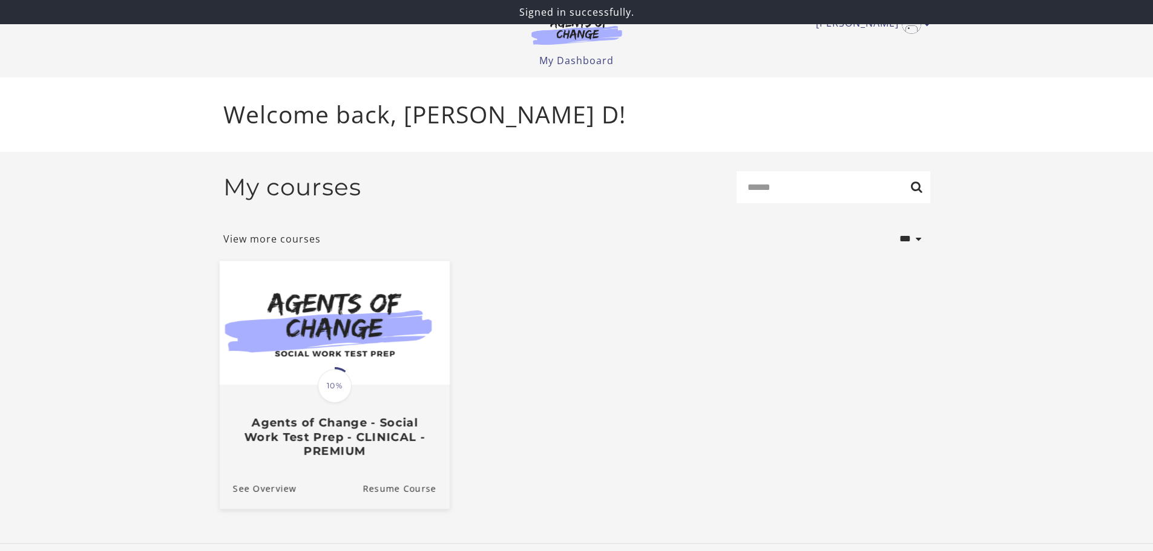 This screenshot has width=1153, height=551. What do you see at coordinates (272, 239) in the screenshot?
I see `a: View more courses` at bounding box center [272, 239].